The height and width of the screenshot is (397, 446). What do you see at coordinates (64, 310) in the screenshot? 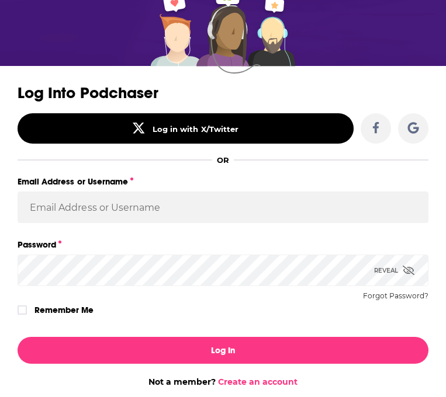
I see `label: Remember Me` at bounding box center [64, 310].